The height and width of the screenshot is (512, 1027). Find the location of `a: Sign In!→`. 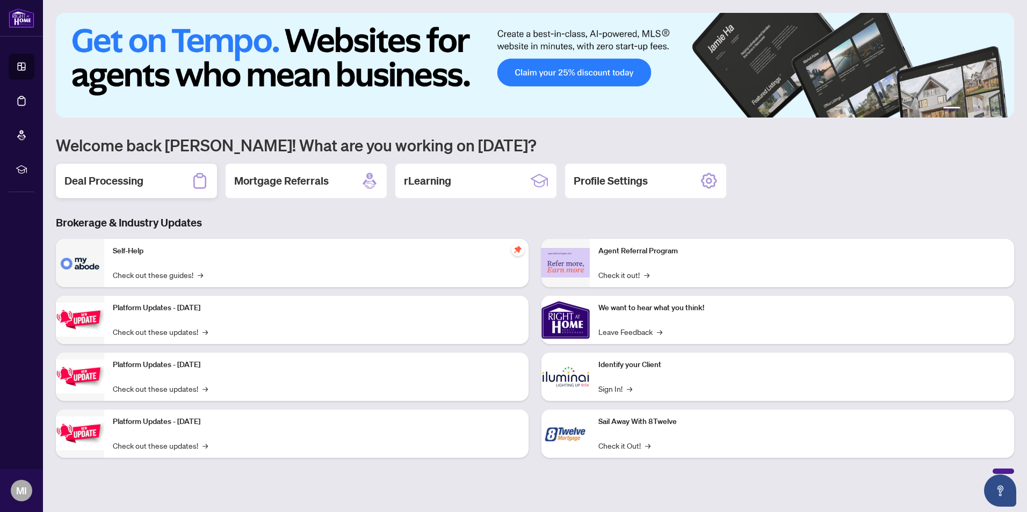

a: Sign In!→ is located at coordinates (615, 389).